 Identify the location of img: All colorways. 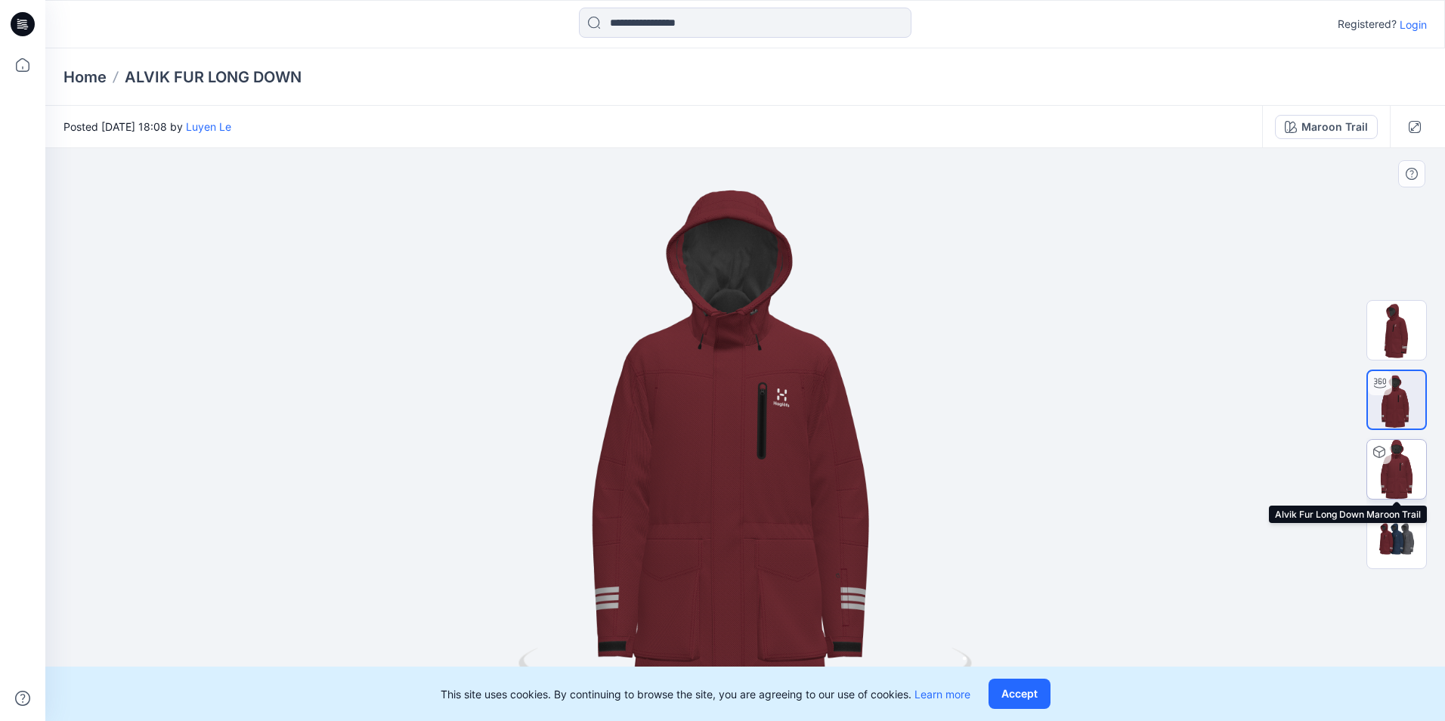
(1396, 539).